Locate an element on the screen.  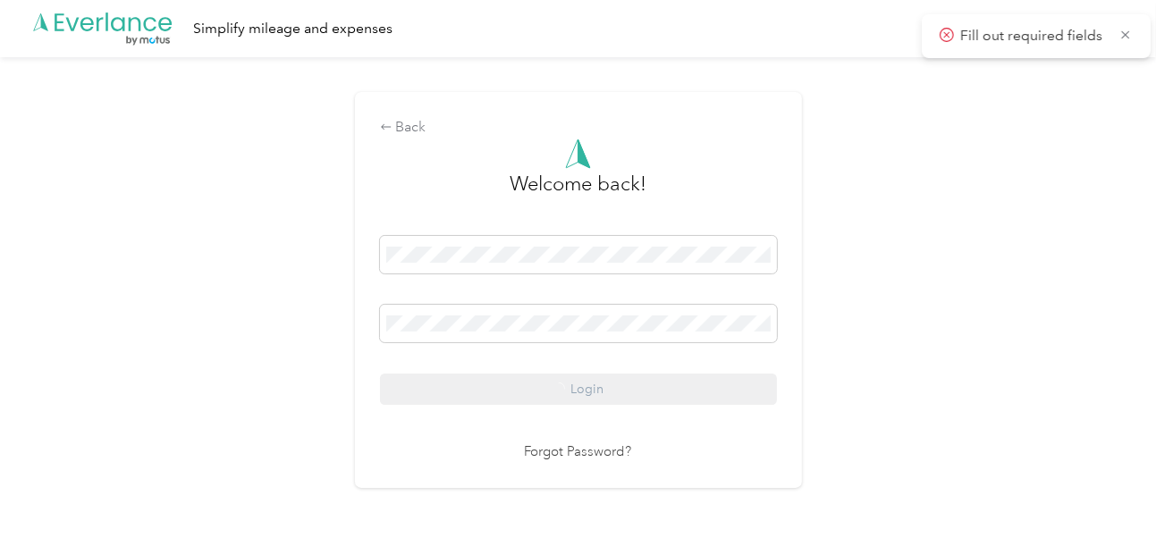
a: Forgot Password? is located at coordinates (578, 452).